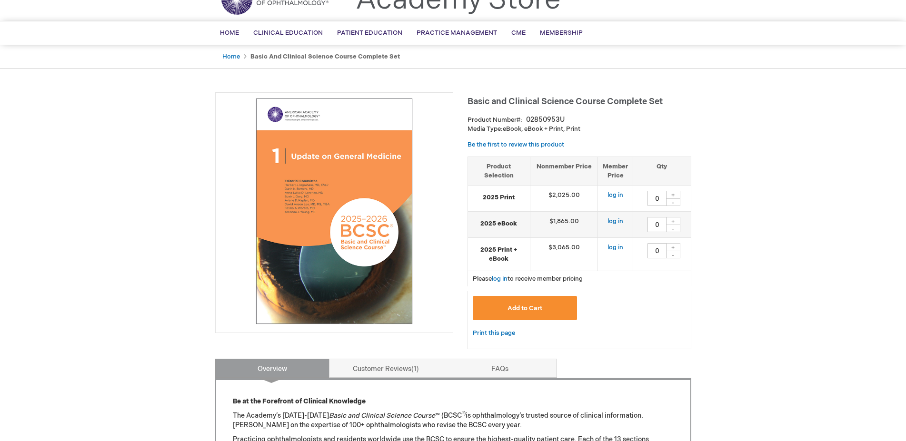  I want to click on div: 02850953U, so click(545, 120).